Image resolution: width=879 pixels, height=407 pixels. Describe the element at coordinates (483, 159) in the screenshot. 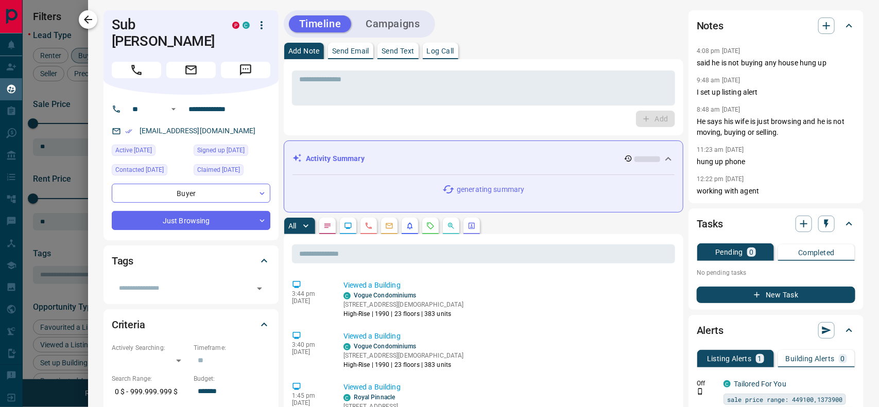

I see `div: Activity Summary` at that location.